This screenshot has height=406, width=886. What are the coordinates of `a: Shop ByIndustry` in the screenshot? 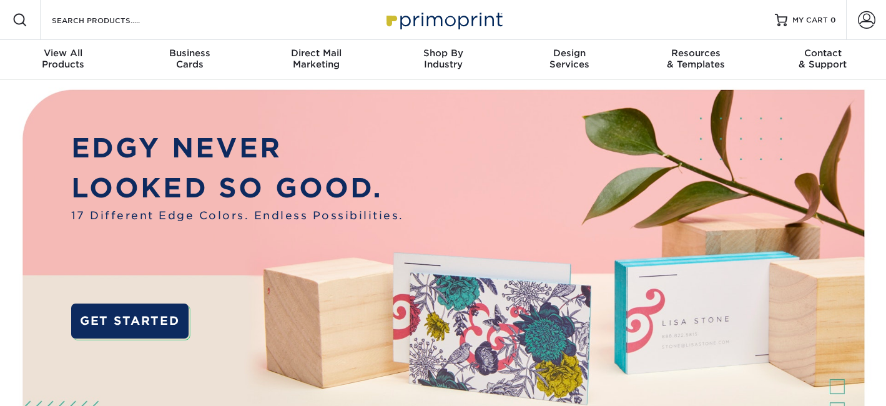 It's located at (443, 60).